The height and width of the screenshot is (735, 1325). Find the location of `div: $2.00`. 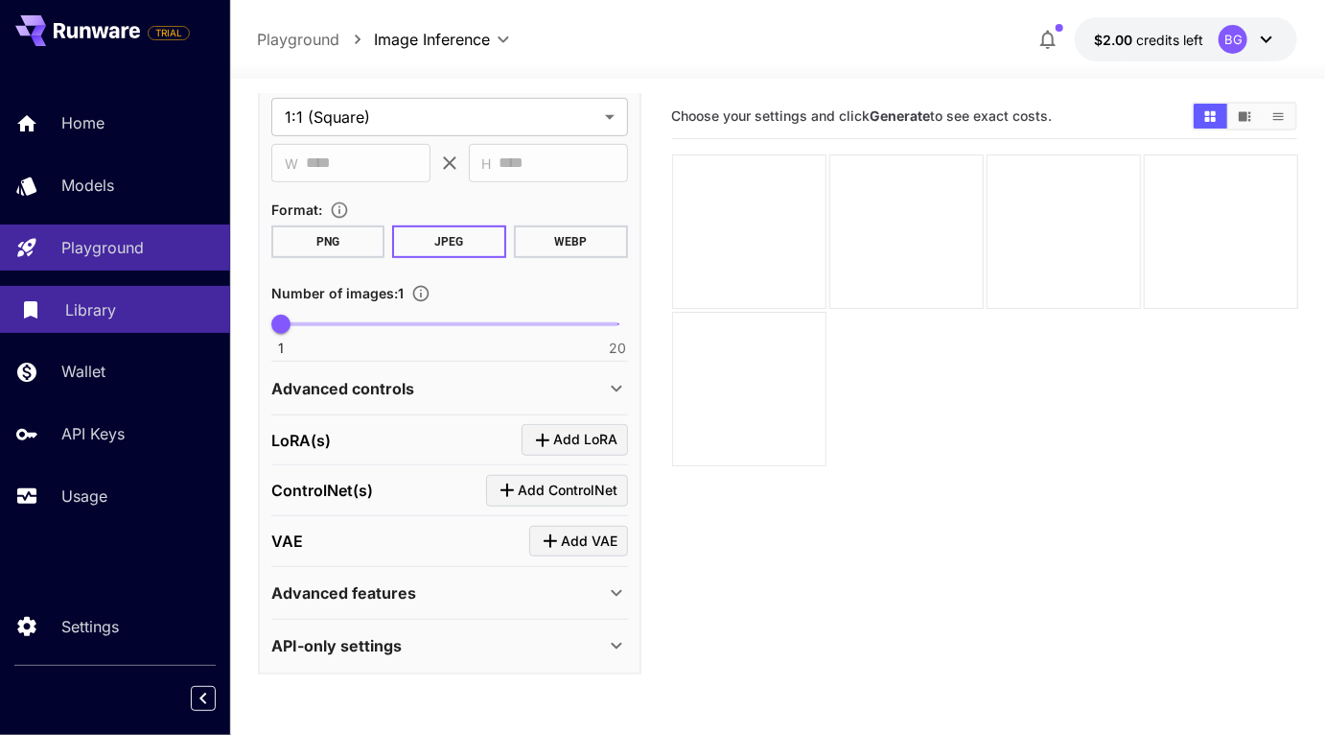

div: $2.00 is located at coordinates (1149, 39).